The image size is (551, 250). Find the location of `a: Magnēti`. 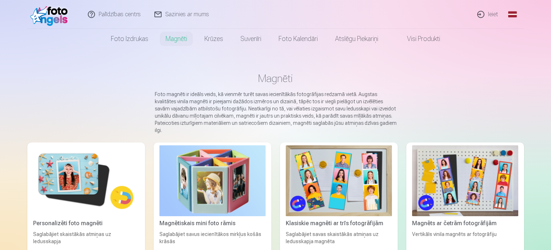

a: Magnēti is located at coordinates (176, 39).